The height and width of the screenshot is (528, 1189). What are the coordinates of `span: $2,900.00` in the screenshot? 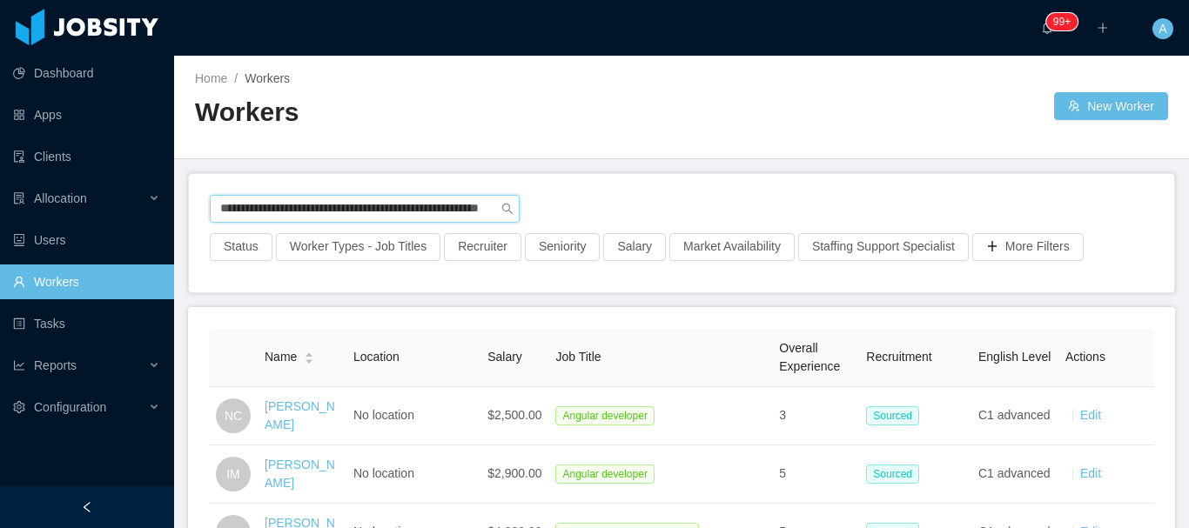 It's located at (514, 473).